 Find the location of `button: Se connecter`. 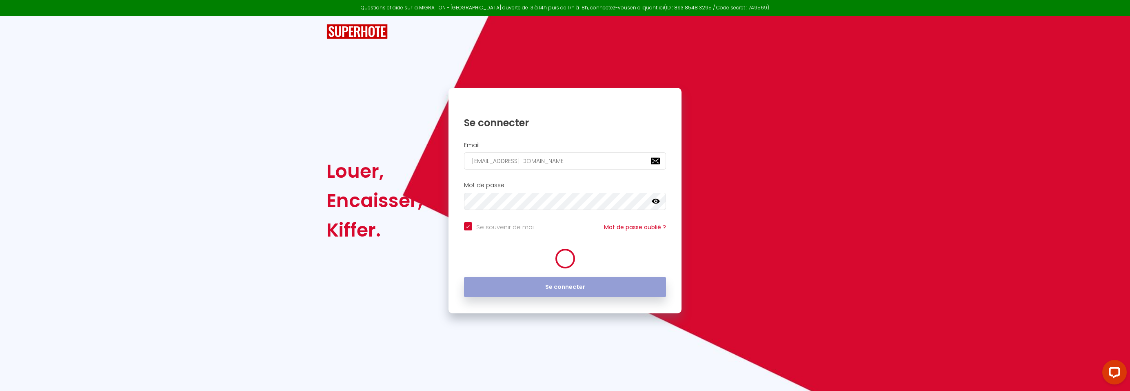

button: Se connecter is located at coordinates (565, 287).